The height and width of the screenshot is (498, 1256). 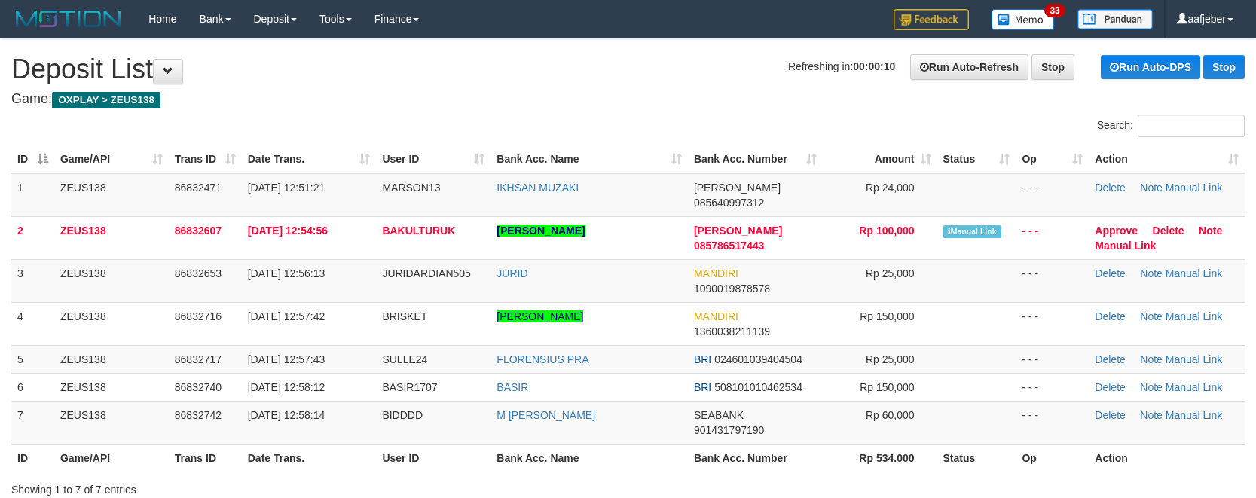 I want to click on th: Rp 534.000, so click(x=880, y=457).